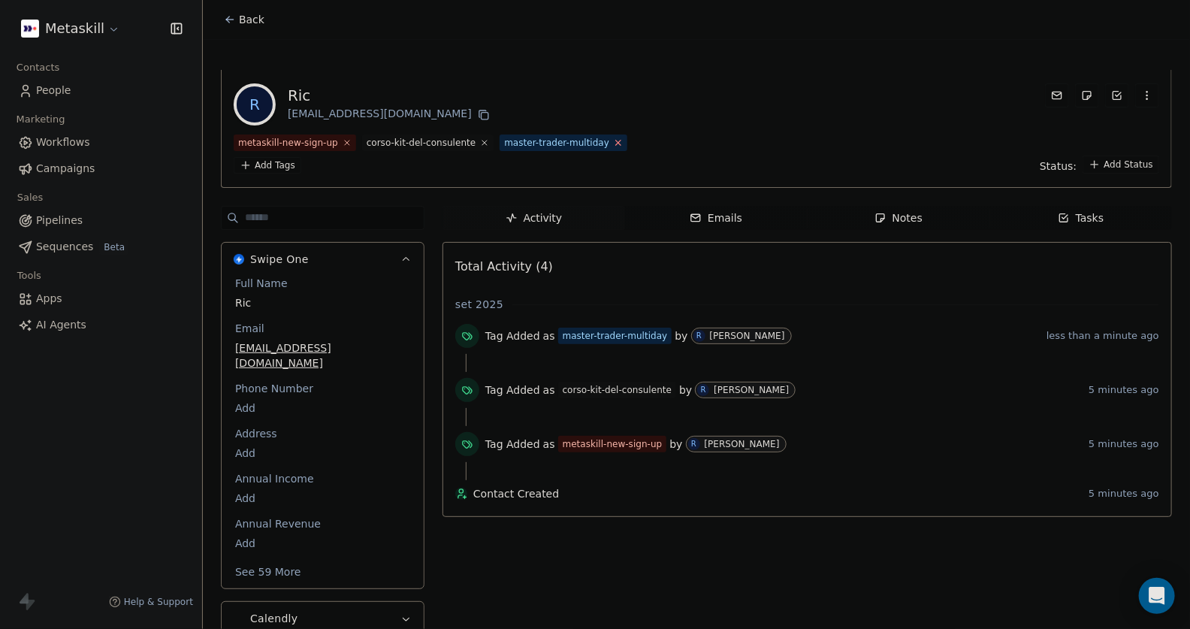  What do you see at coordinates (256, 433) in the screenshot?
I see `span: Address` at bounding box center [256, 433].